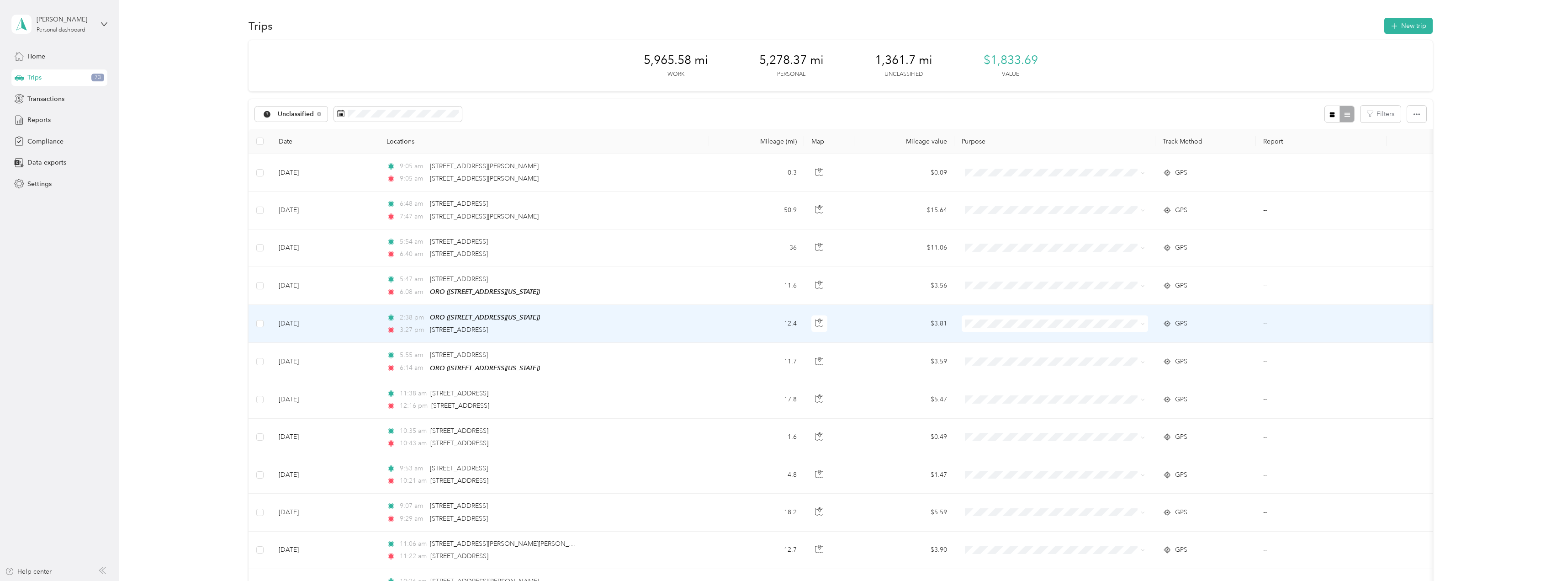  What do you see at coordinates (1206, 141) in the screenshot?
I see `th: Track Method` at bounding box center [1206, 141].